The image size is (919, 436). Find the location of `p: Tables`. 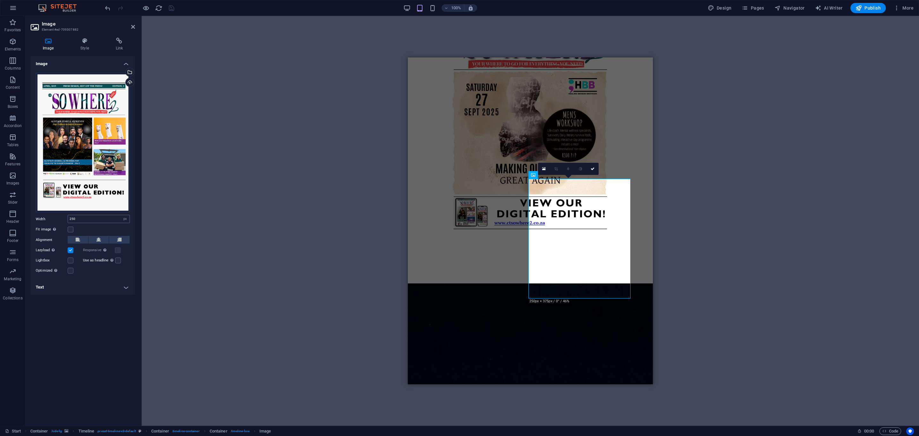

p: Tables is located at coordinates (13, 145).